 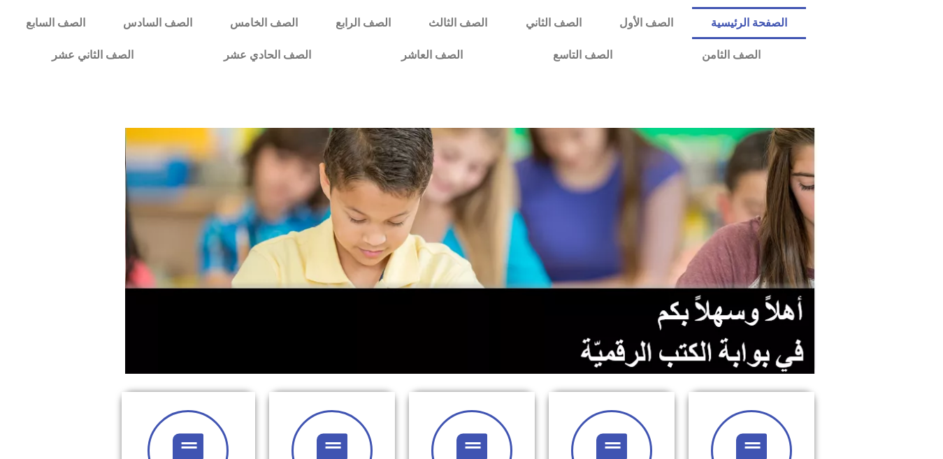 I want to click on a: الصفحة الرئيسية, so click(x=749, y=23).